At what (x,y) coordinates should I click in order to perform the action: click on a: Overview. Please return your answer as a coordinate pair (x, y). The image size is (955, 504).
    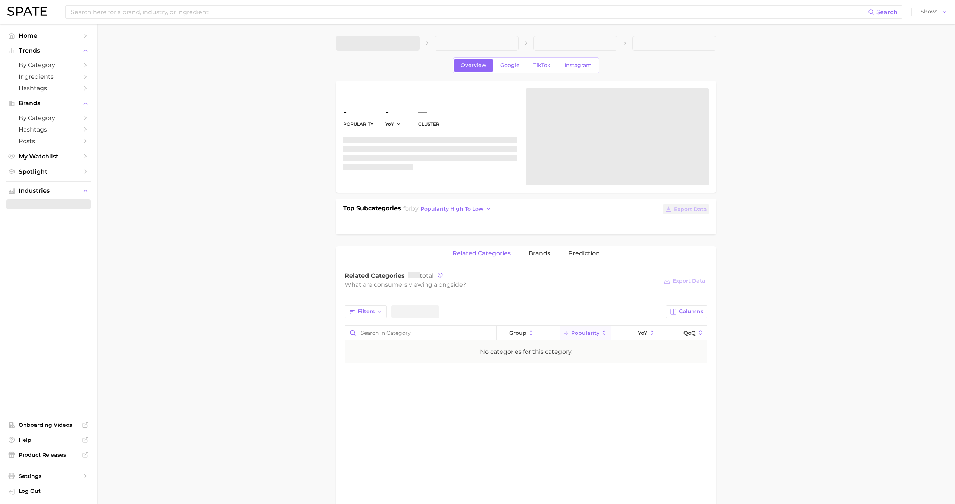
    Looking at the image, I should click on (473, 65).